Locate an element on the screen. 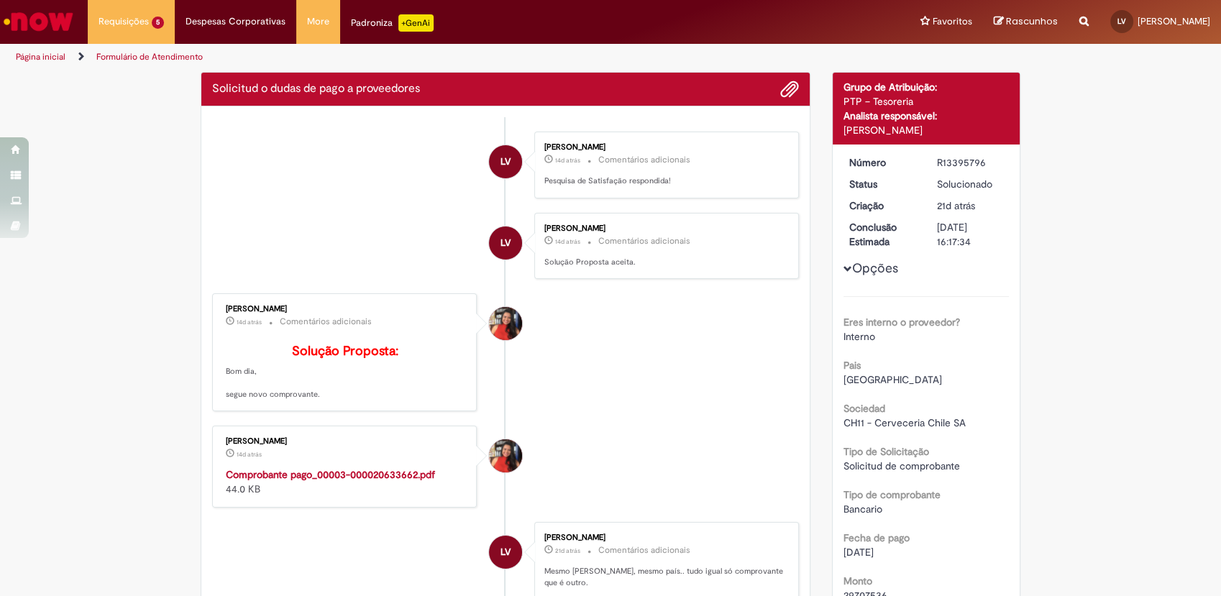 The image size is (1221, 596). div: Solucionado is located at coordinates (970, 184).